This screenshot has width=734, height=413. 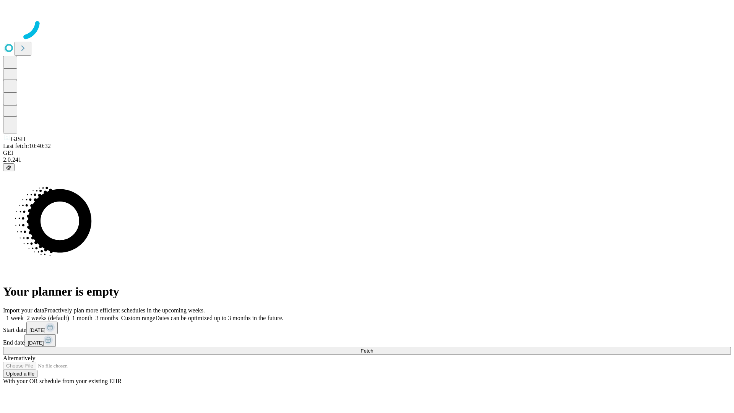 What do you see at coordinates (18, 139) in the screenshot?
I see `span: GJSH` at bounding box center [18, 139].